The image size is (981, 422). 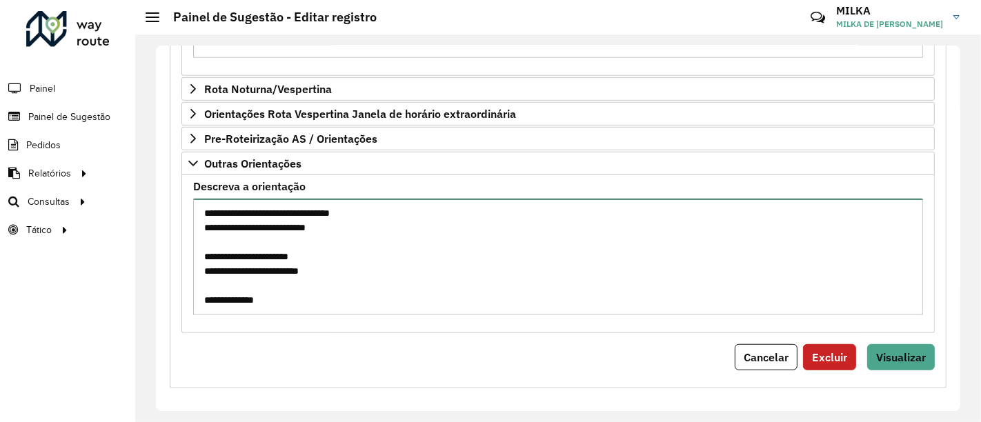 I want to click on label: Descreva a orientação, so click(x=249, y=186).